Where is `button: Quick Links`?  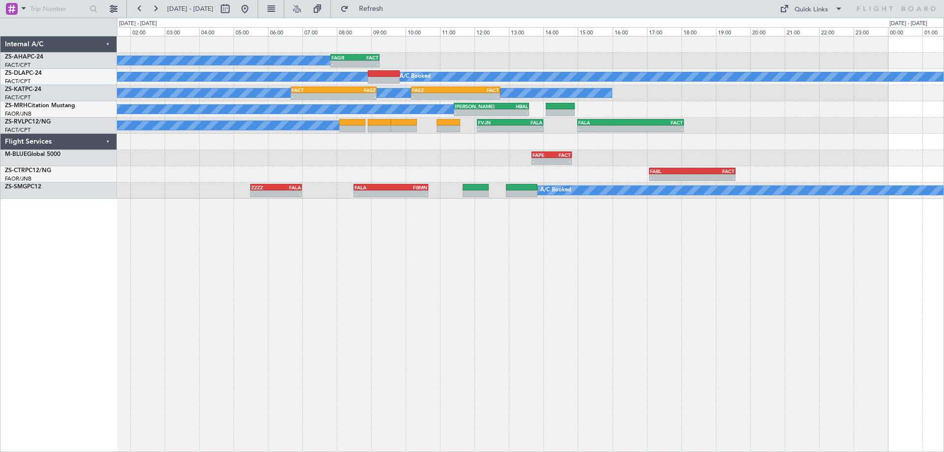
button: Quick Links is located at coordinates (811, 9).